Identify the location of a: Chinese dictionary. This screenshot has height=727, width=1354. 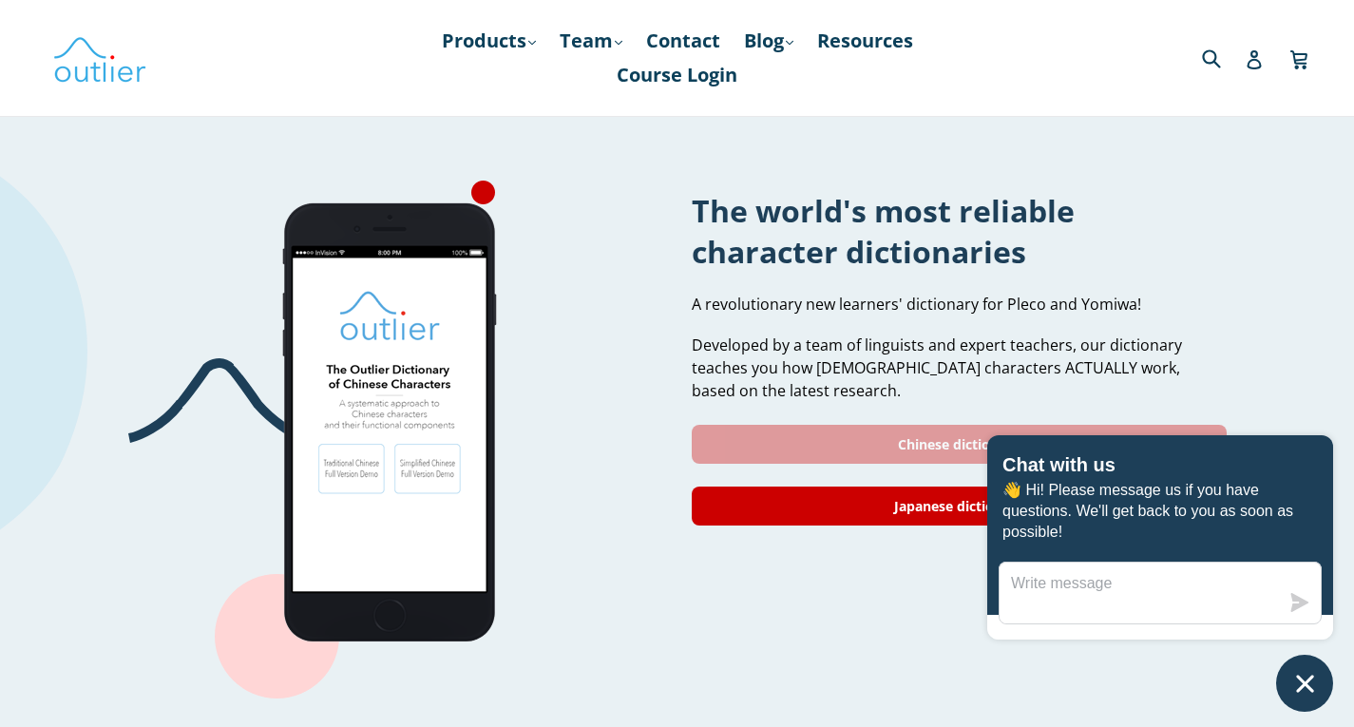
(959, 444).